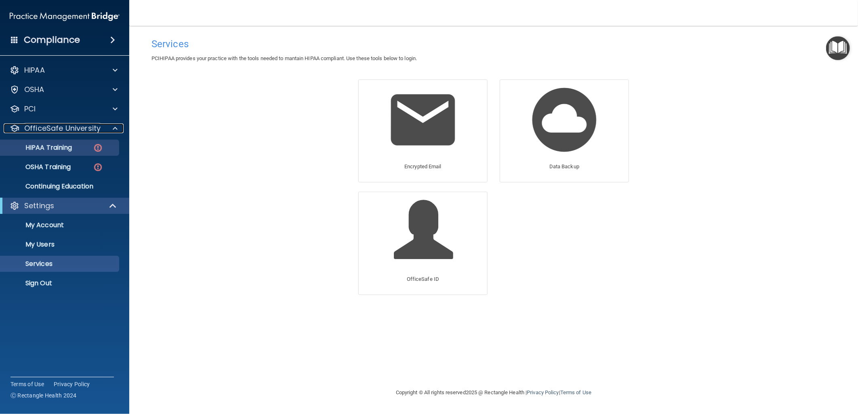 Image resolution: width=858 pixels, height=414 pixels. Describe the element at coordinates (65, 17) in the screenshot. I see `img: PMB logo` at that location.